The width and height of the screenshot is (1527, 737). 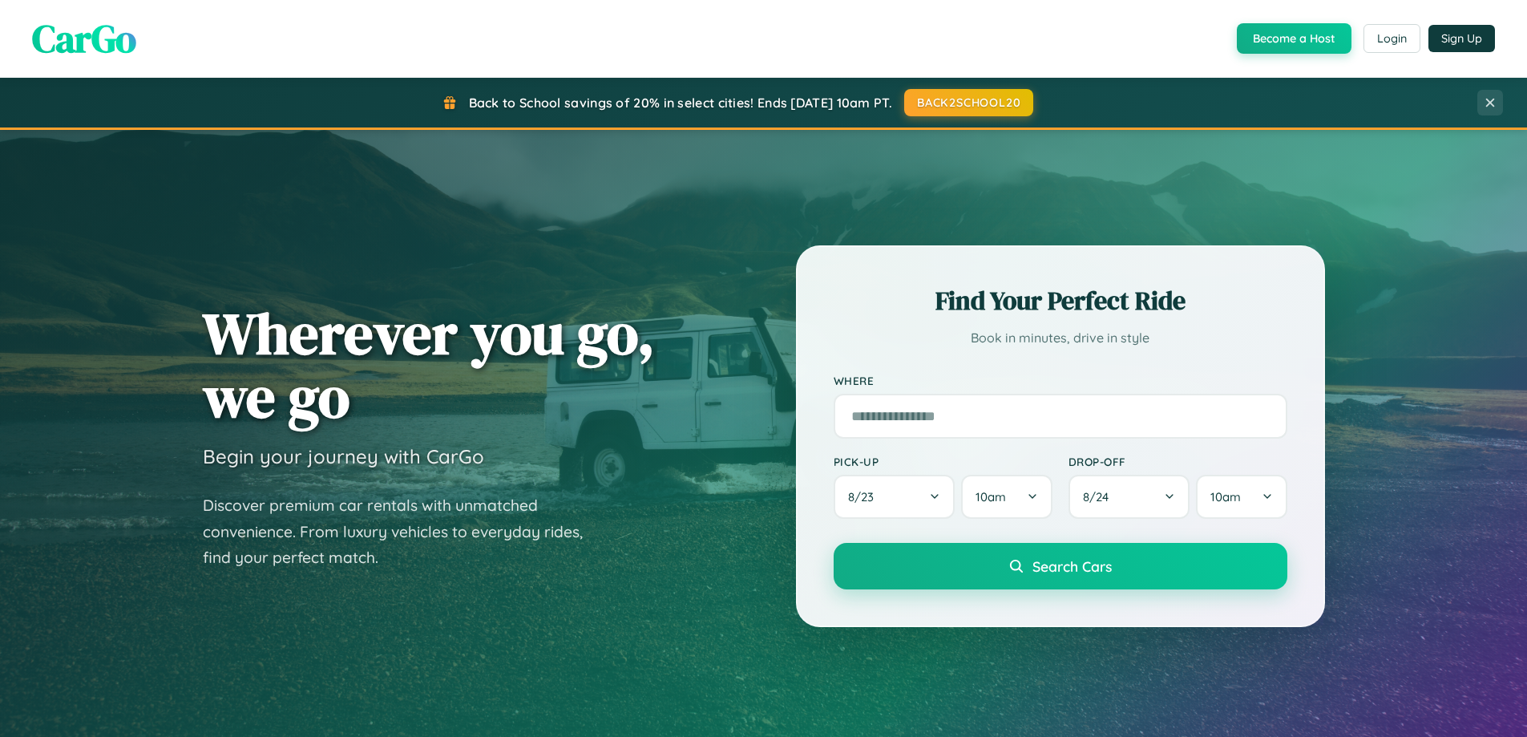 I want to click on h3: Begin your journey with CarGo, so click(x=343, y=456).